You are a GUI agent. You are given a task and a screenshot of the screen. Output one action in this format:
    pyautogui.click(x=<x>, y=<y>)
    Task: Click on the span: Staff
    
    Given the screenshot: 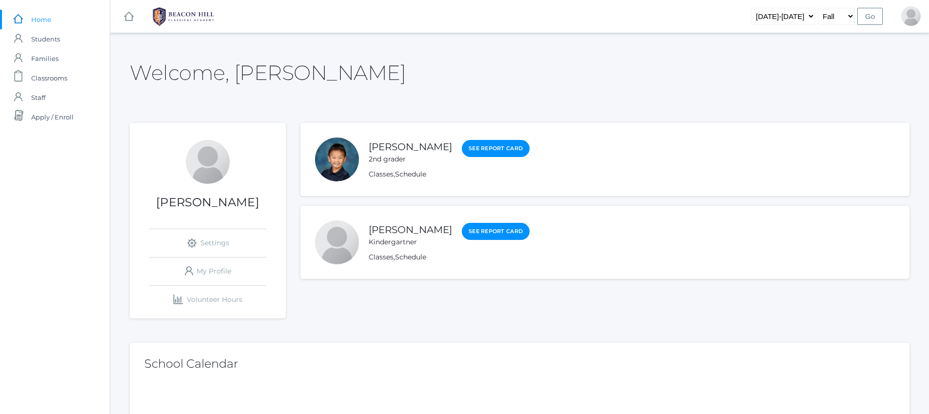 What is the action you would take?
    pyautogui.click(x=38, y=97)
    